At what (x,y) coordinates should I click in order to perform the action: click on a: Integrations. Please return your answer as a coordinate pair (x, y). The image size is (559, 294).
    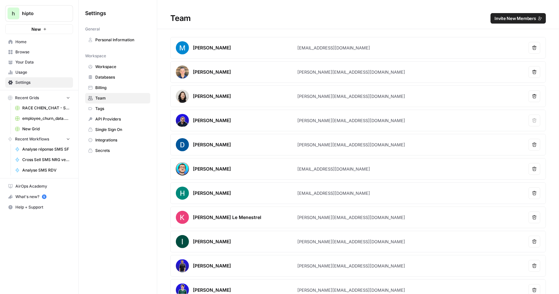
    Looking at the image, I should click on (118, 140).